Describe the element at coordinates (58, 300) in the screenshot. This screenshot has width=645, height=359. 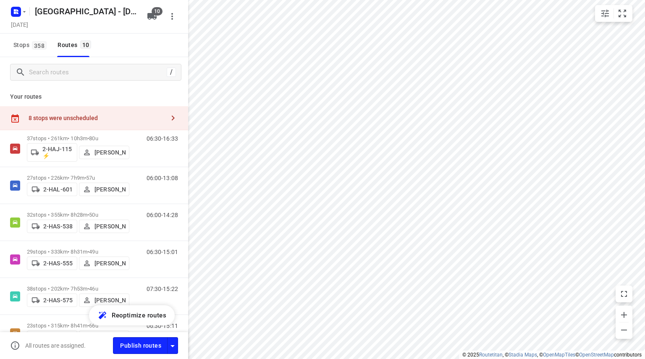
I see `p: 2-HAS-575` at that location.